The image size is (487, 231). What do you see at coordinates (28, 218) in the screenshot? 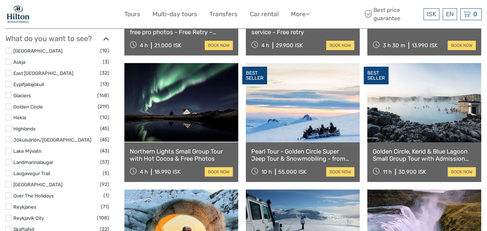
I see `a: Reykjavík City` at bounding box center [28, 218].